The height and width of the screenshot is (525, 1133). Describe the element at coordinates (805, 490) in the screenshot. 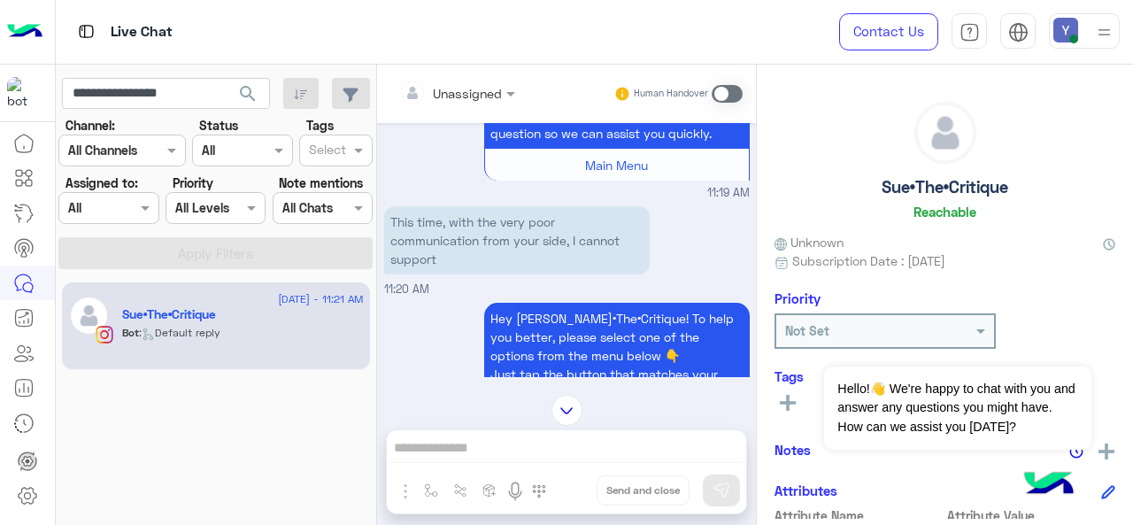

I see `h6: Attributes` at that location.